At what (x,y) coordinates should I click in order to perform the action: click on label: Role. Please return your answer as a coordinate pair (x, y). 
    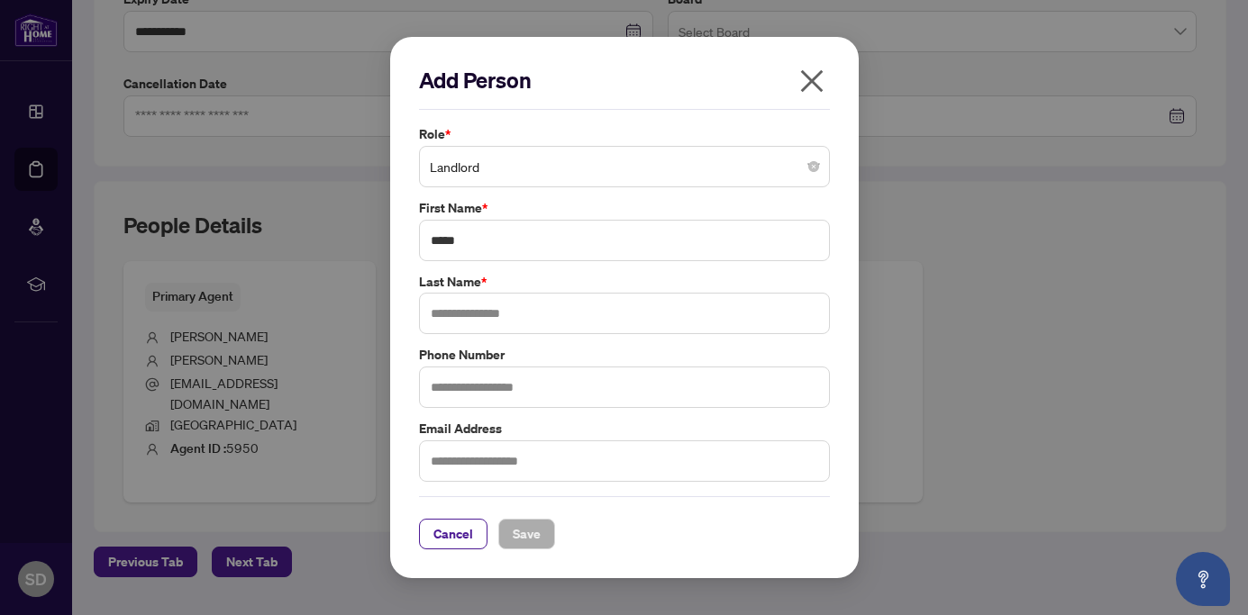
    Looking at the image, I should click on (624, 134).